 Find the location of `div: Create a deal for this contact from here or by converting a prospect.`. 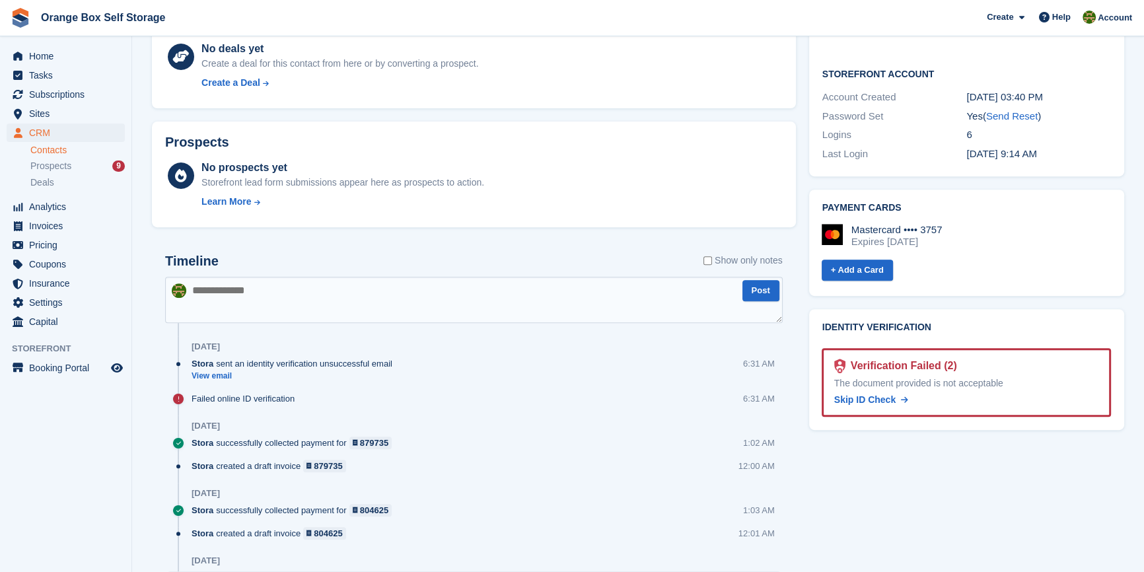

div: Create a deal for this contact from here or by converting a prospect. is located at coordinates (340, 63).